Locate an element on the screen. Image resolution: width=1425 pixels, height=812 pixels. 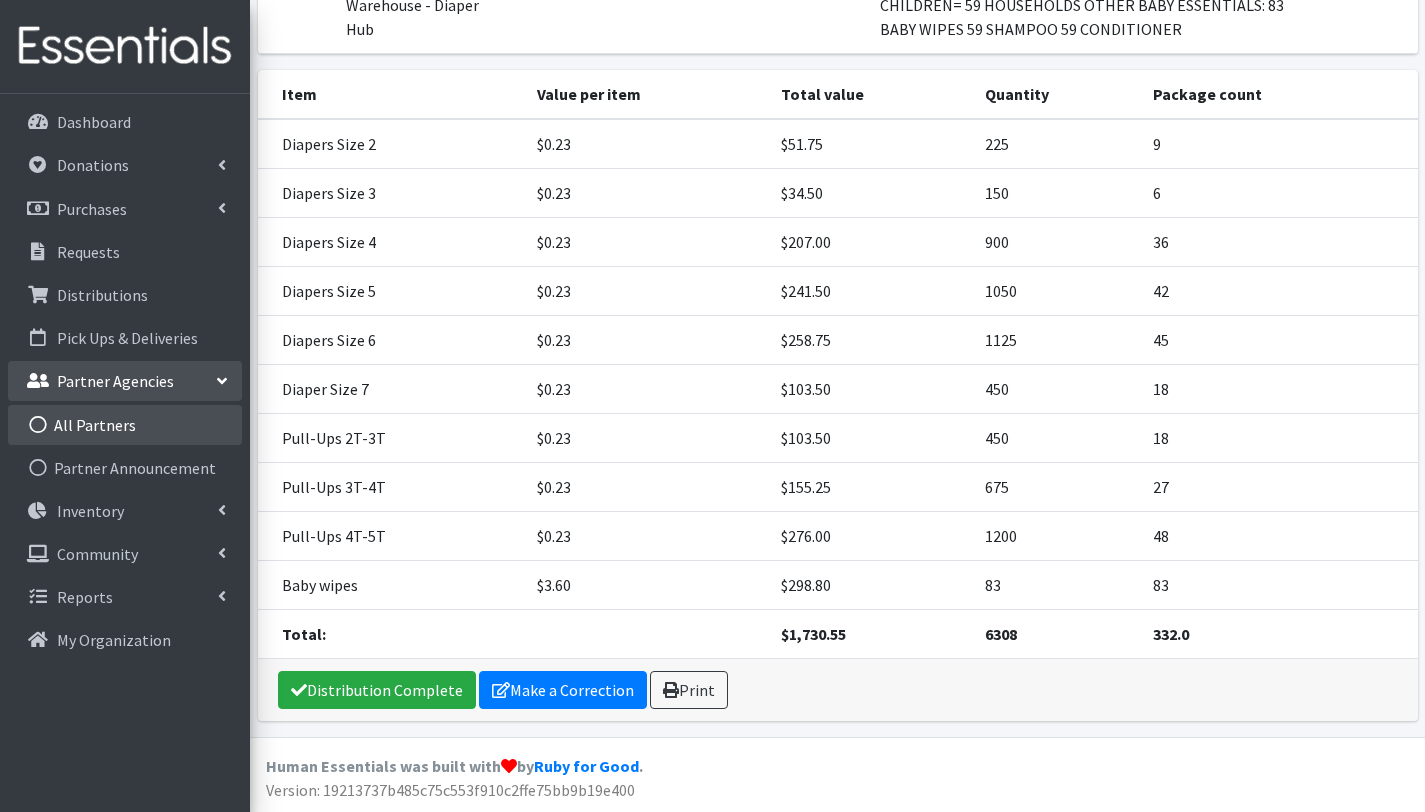
td: $298.80 is located at coordinates (871, 585).